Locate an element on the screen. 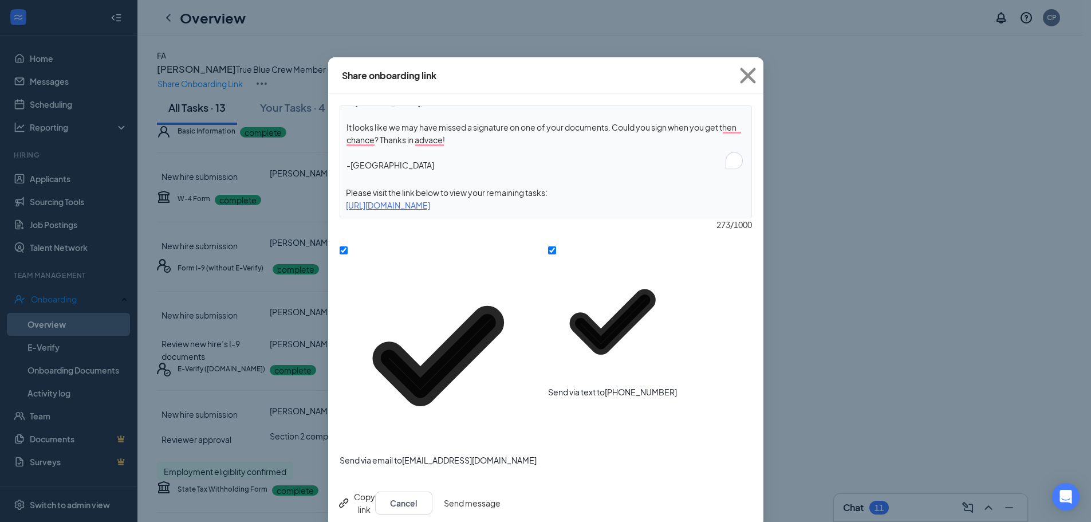 This screenshot has height=522, width=1091. svg: Link is located at coordinates (344, 503).